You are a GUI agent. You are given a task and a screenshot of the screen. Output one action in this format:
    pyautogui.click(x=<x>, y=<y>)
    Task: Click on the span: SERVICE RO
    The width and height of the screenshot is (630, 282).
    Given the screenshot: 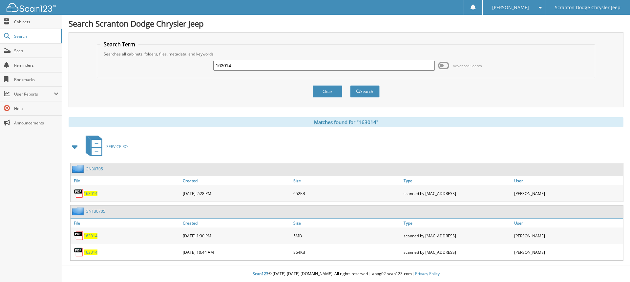 What is the action you would take?
    pyautogui.click(x=117, y=146)
    